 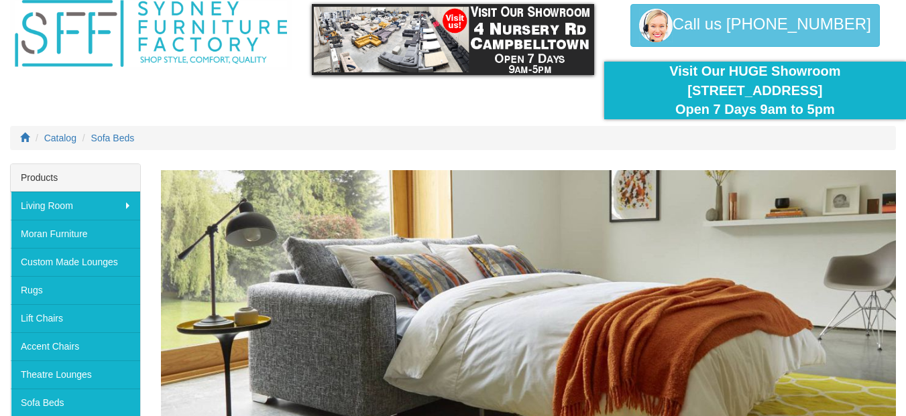 What do you see at coordinates (75, 206) in the screenshot?
I see `a: Living Room` at bounding box center [75, 206].